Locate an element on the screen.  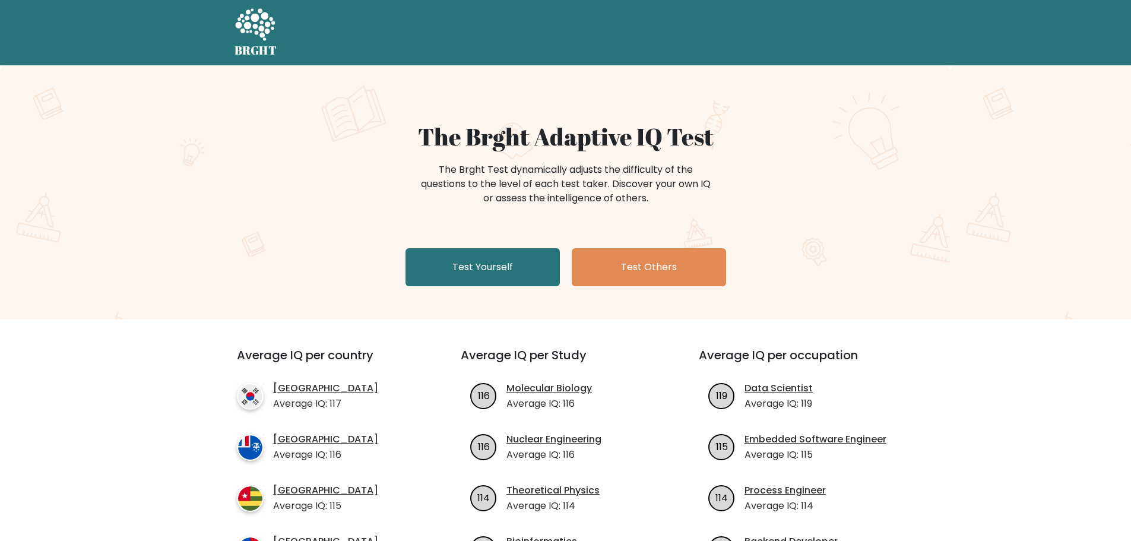
a: Process Engineer is located at coordinates (785, 490).